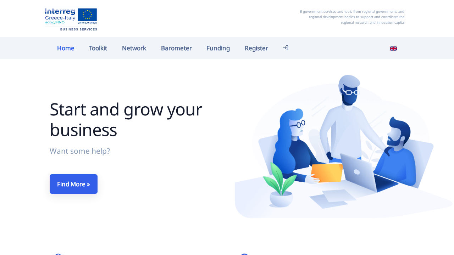 This screenshot has height=255, width=454. Describe the element at coordinates (176, 48) in the screenshot. I see `a: Barometer` at that location.